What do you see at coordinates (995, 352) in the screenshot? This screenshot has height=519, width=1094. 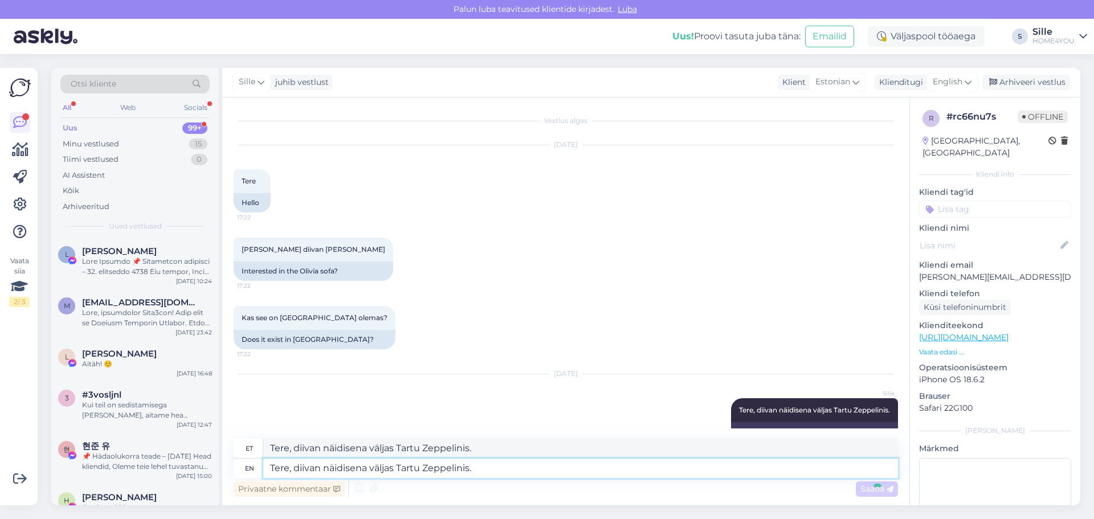 I see `p: Vaata edasi ...` at bounding box center [995, 352].